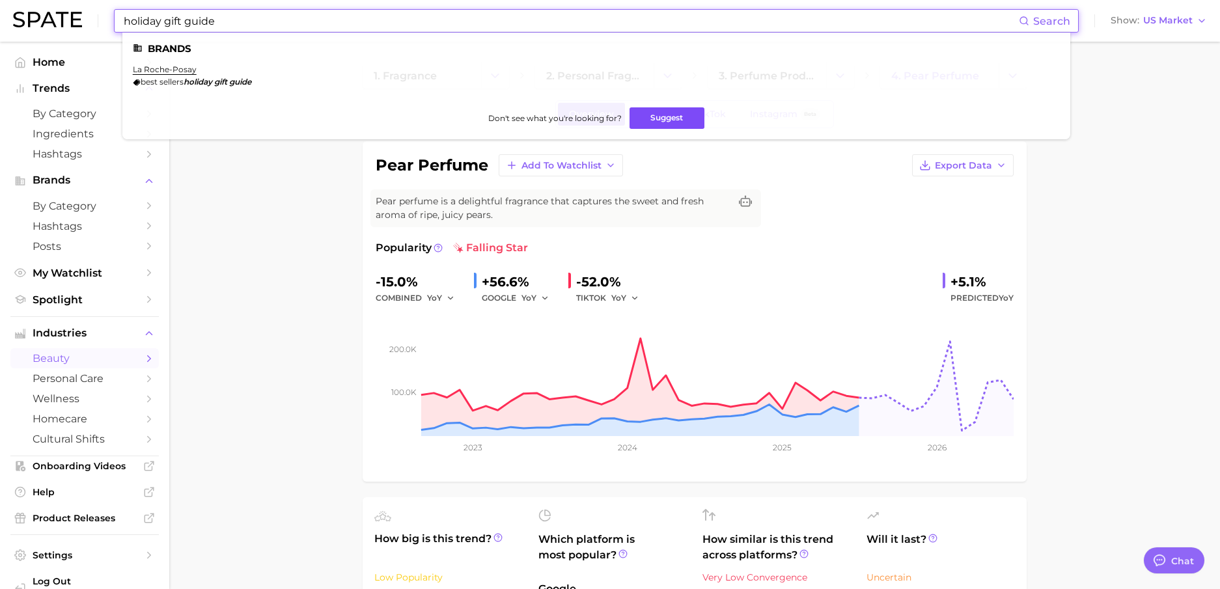 The image size is (1220, 589). Describe the element at coordinates (85, 246) in the screenshot. I see `span: Posts` at that location.